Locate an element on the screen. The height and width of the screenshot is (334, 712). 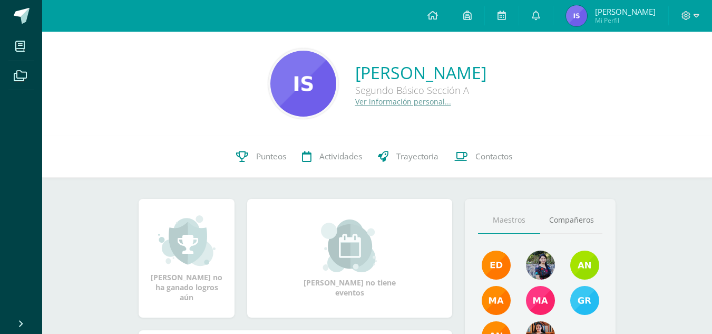
img: b7ce7144501556953be3fc0a459761b8.png is located at coordinates (584, 300).